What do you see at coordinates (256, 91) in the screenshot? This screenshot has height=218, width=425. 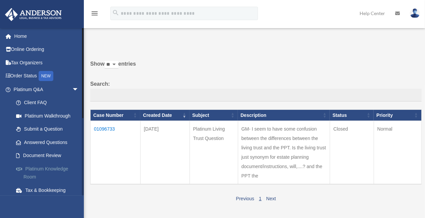 I see `label: Search:` at bounding box center [256, 91].